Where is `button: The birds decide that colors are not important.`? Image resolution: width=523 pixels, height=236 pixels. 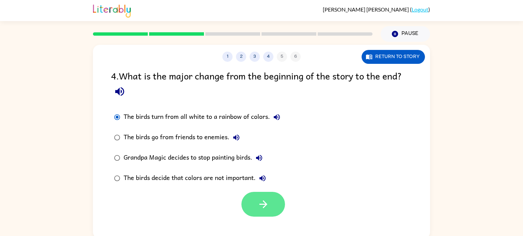 button: The birds decide that colors are not important. is located at coordinates (262, 179).